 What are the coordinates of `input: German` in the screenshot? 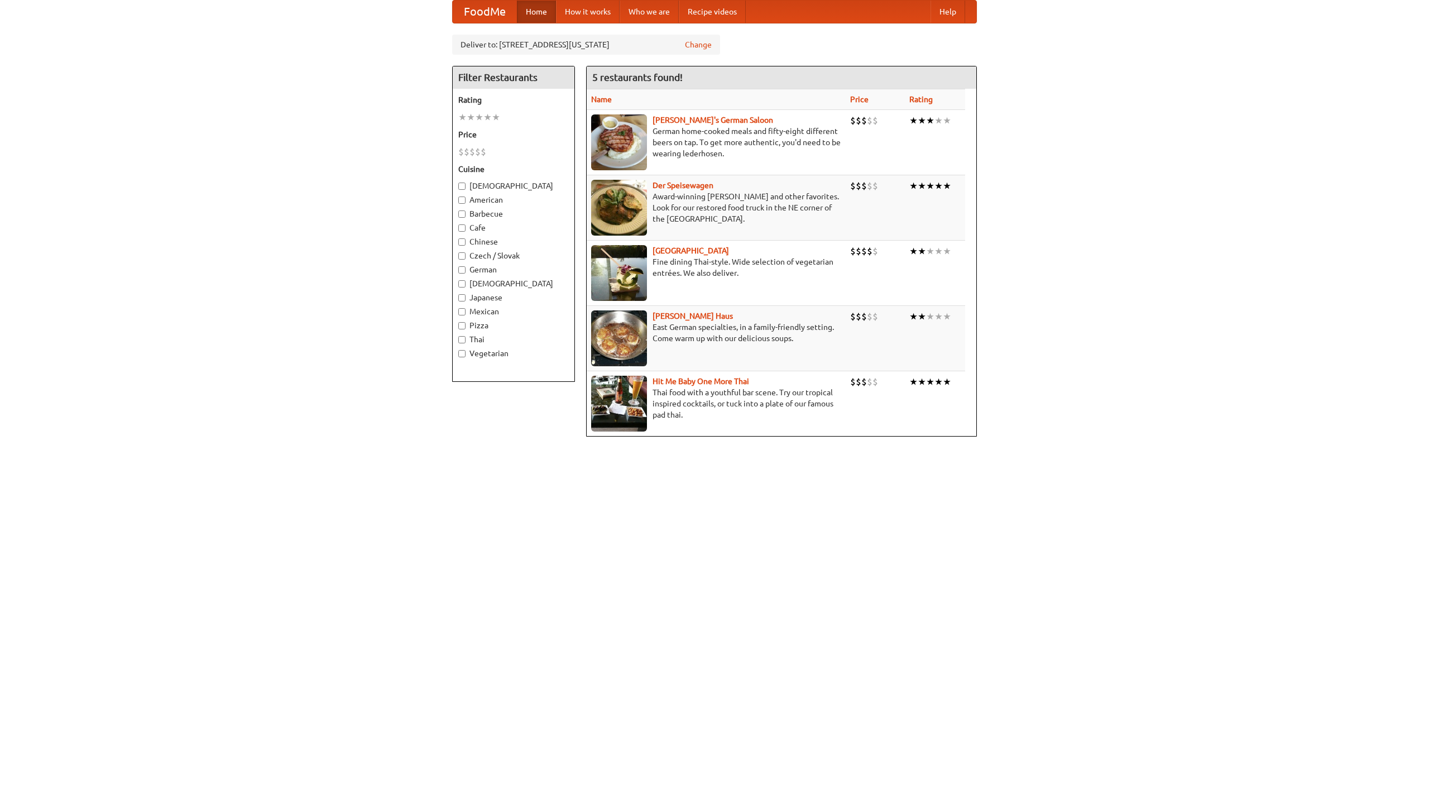 It's located at (462, 270).